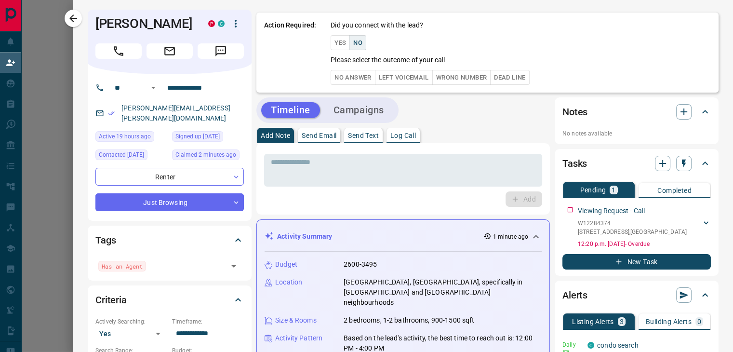 The height and width of the screenshot is (352, 733). I want to click on p: Activity Summary, so click(304, 236).